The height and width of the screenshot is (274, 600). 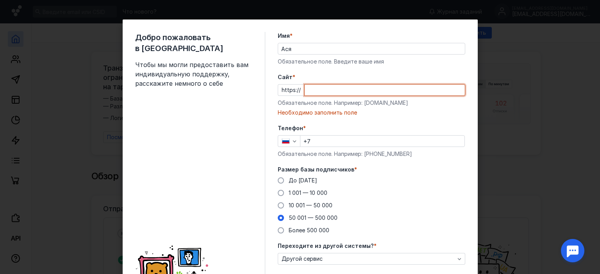 What do you see at coordinates (302, 259) in the screenshot?
I see `span: Другой сервис` at bounding box center [302, 259].